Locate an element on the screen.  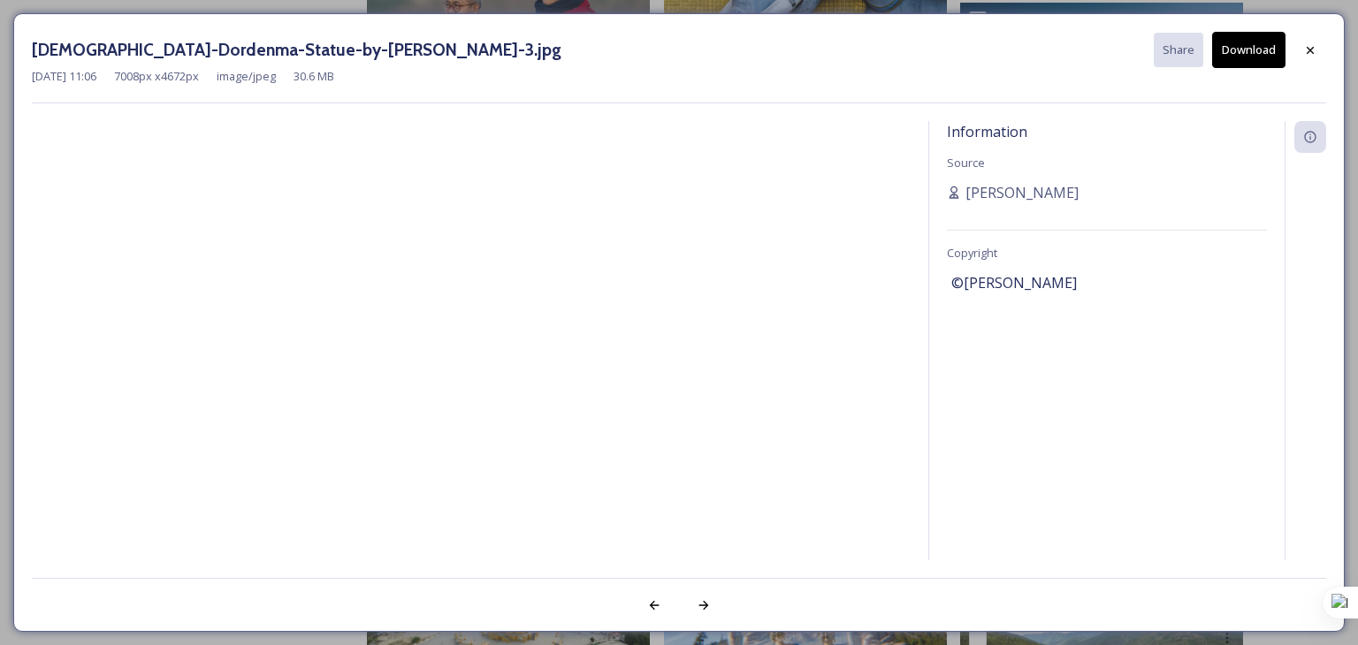
button: Share is located at coordinates (1178, 49).